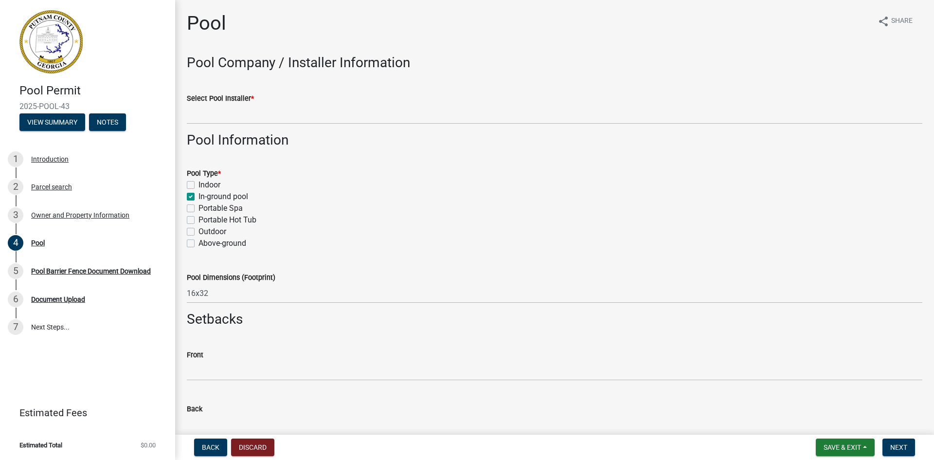 This screenshot has width=934, height=460. I want to click on wm-modal-confirm: Summary, so click(52, 123).